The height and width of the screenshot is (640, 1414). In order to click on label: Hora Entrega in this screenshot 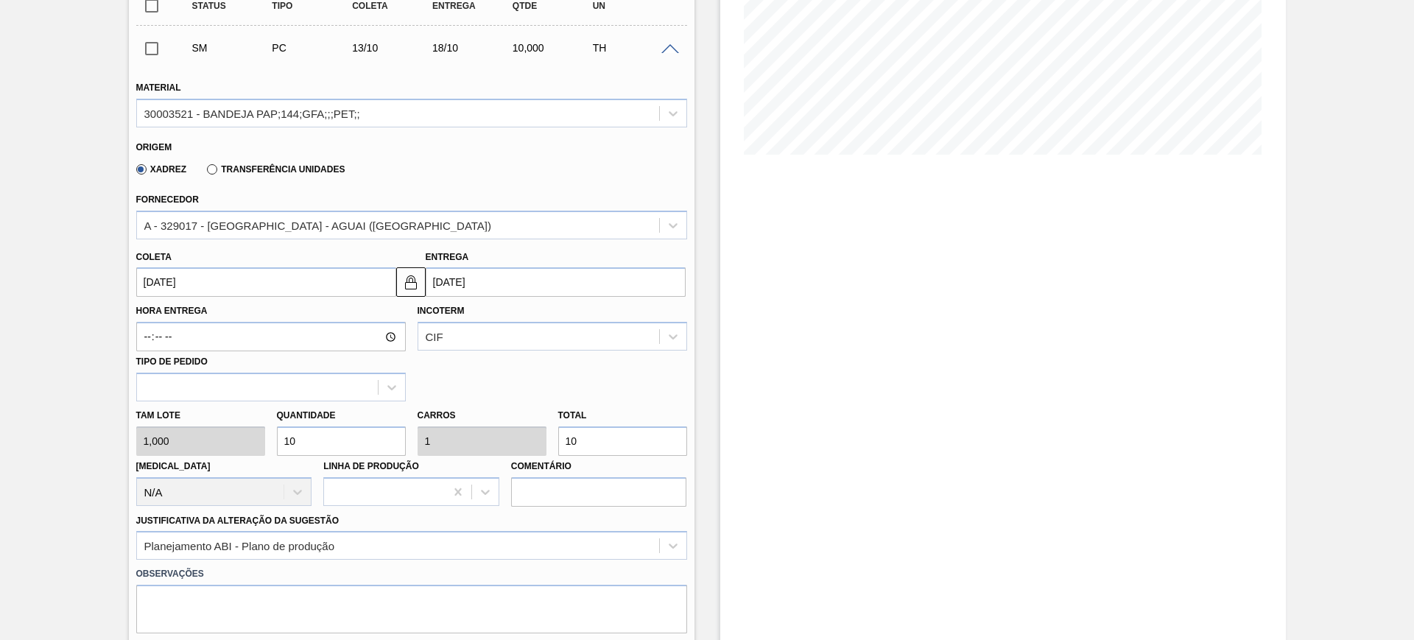, I will do `click(271, 311)`.